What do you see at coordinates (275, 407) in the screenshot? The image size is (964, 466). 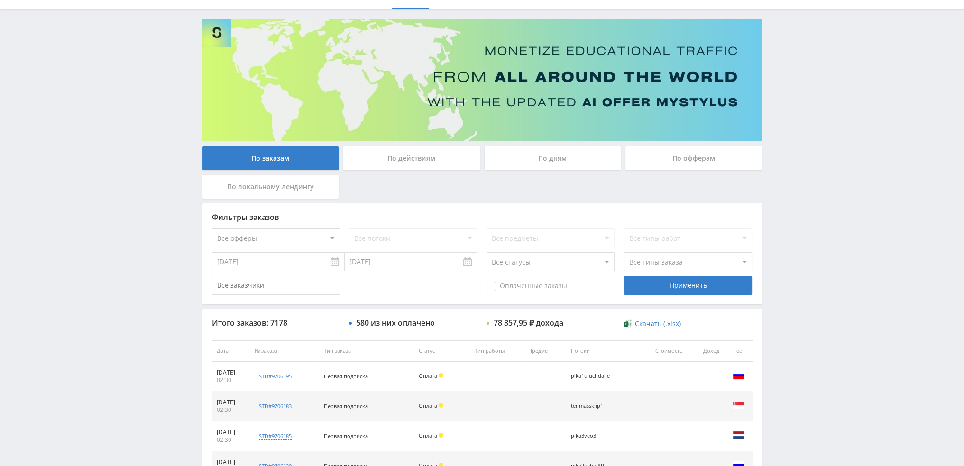 I see `div: std#9706183` at bounding box center [275, 407].